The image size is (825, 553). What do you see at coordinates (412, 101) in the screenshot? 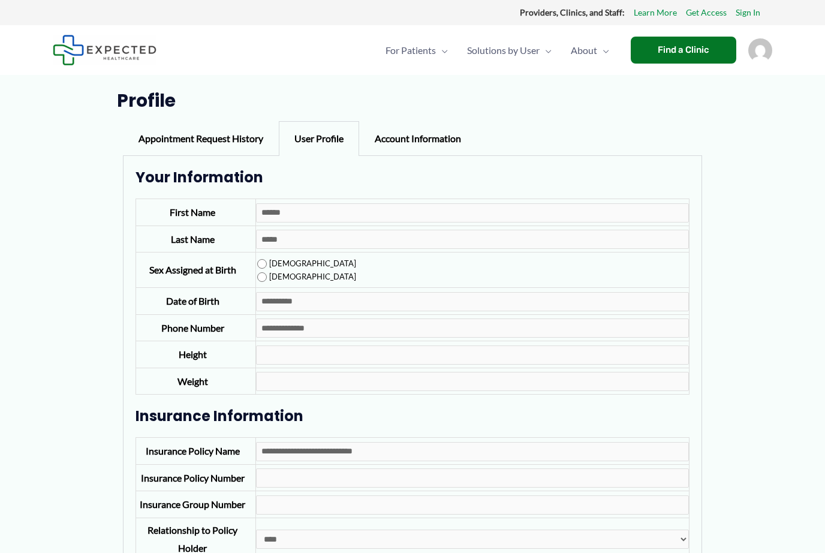
I see `h1: Profile` at bounding box center [412, 101].